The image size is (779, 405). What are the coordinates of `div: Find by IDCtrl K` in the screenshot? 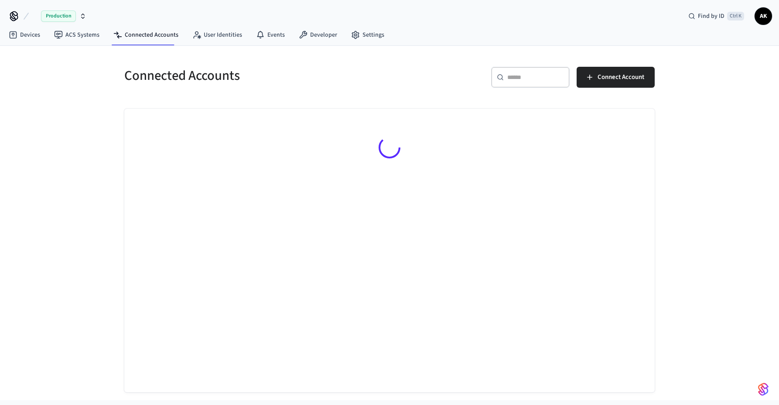 It's located at (716, 16).